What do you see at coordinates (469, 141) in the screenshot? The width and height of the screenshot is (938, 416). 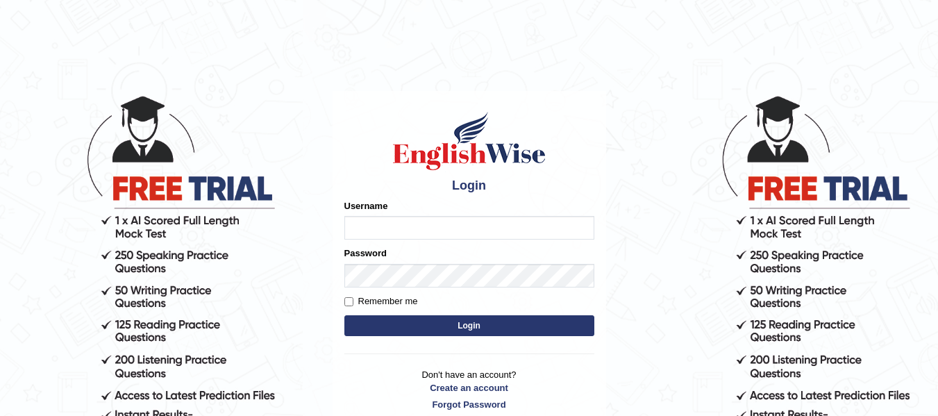 I see `img: Logo of English Wise sign in for intelligent practice with AI` at bounding box center [469, 141].